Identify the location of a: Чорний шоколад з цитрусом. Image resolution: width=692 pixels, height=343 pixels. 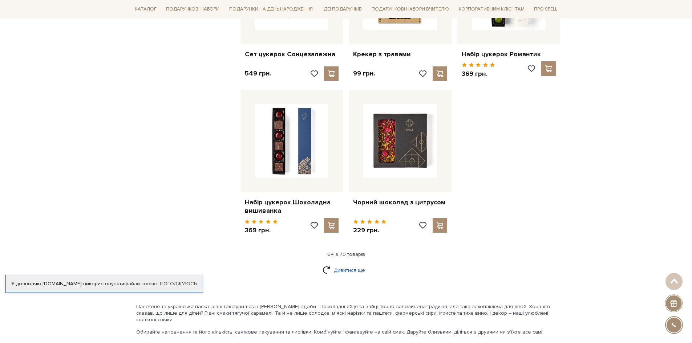
(400, 202).